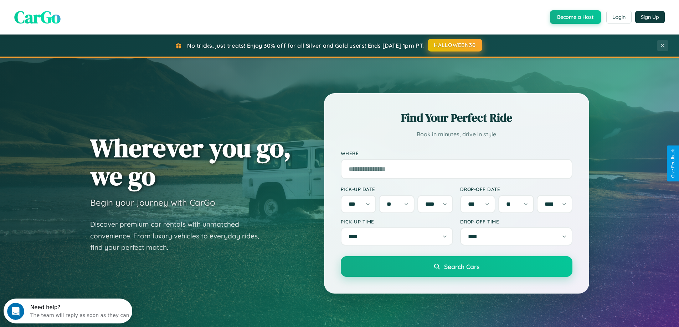 This screenshot has height=327, width=679. I want to click on button: HALLOWEEN30, so click(455, 45).